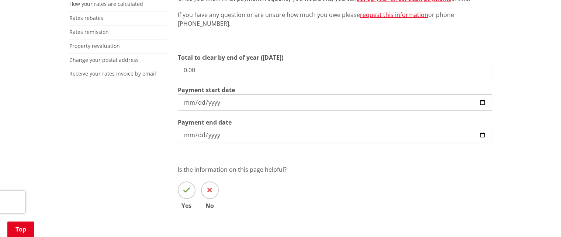 This screenshot has height=237, width=561. What do you see at coordinates (187, 206) in the screenshot?
I see `span: Yes` at bounding box center [187, 206].